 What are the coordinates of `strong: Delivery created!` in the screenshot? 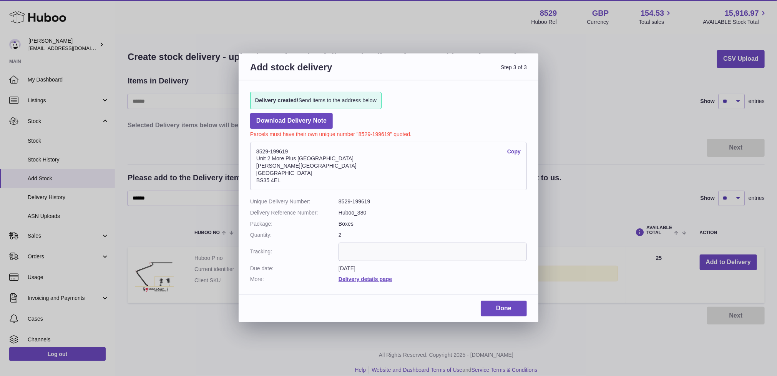 It's located at (277, 100).